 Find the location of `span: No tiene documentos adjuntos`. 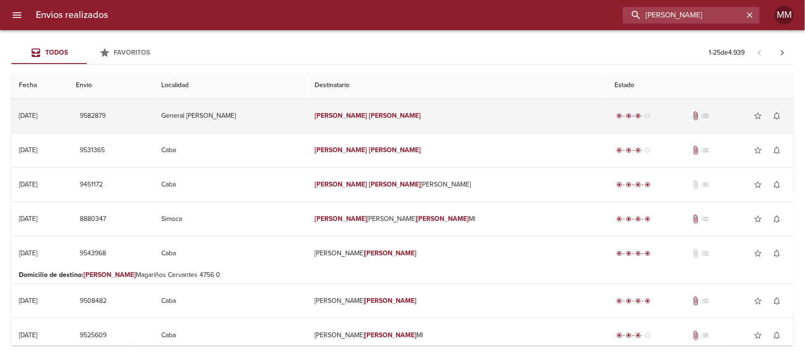

span: No tiene documentos adjuntos is located at coordinates (696, 185).